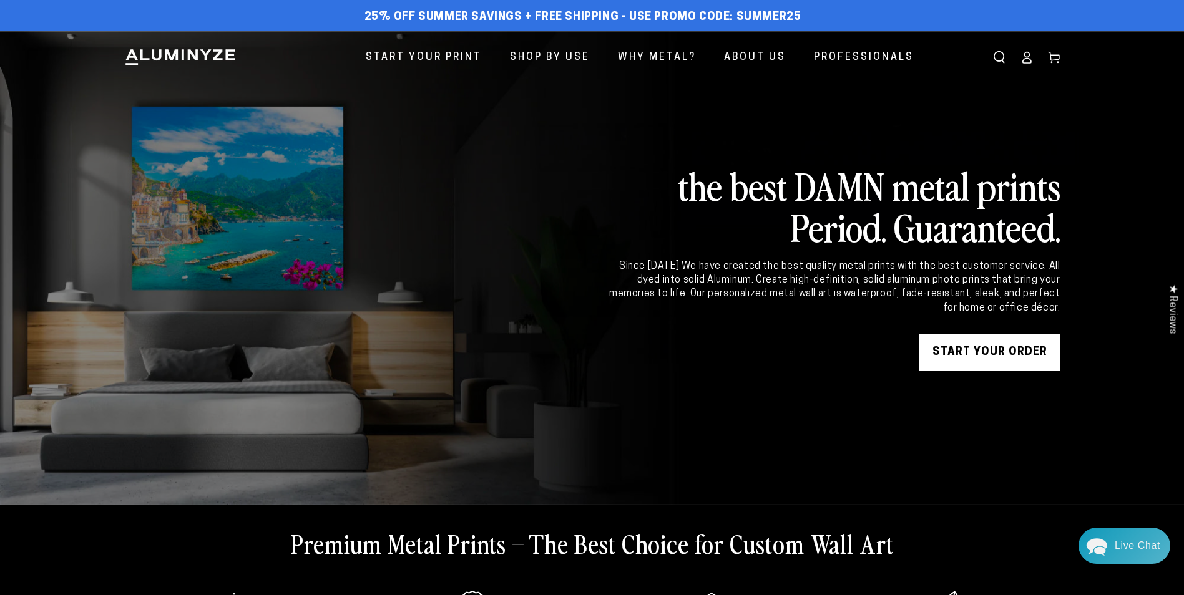  What do you see at coordinates (999, 57) in the screenshot?
I see `summary: Search our site` at bounding box center [999, 57].